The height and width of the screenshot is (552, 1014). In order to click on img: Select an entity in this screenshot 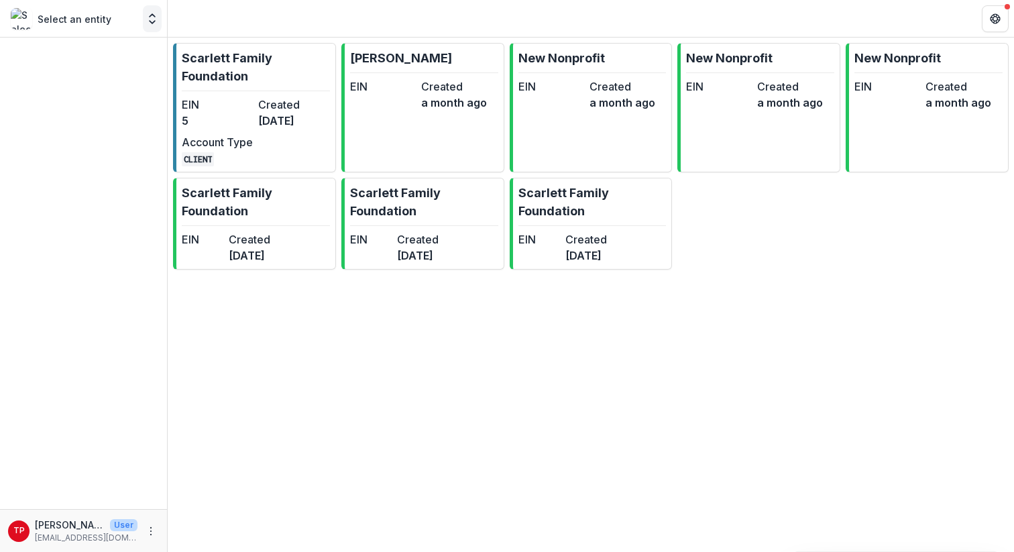, I will do `click(21, 19)`.